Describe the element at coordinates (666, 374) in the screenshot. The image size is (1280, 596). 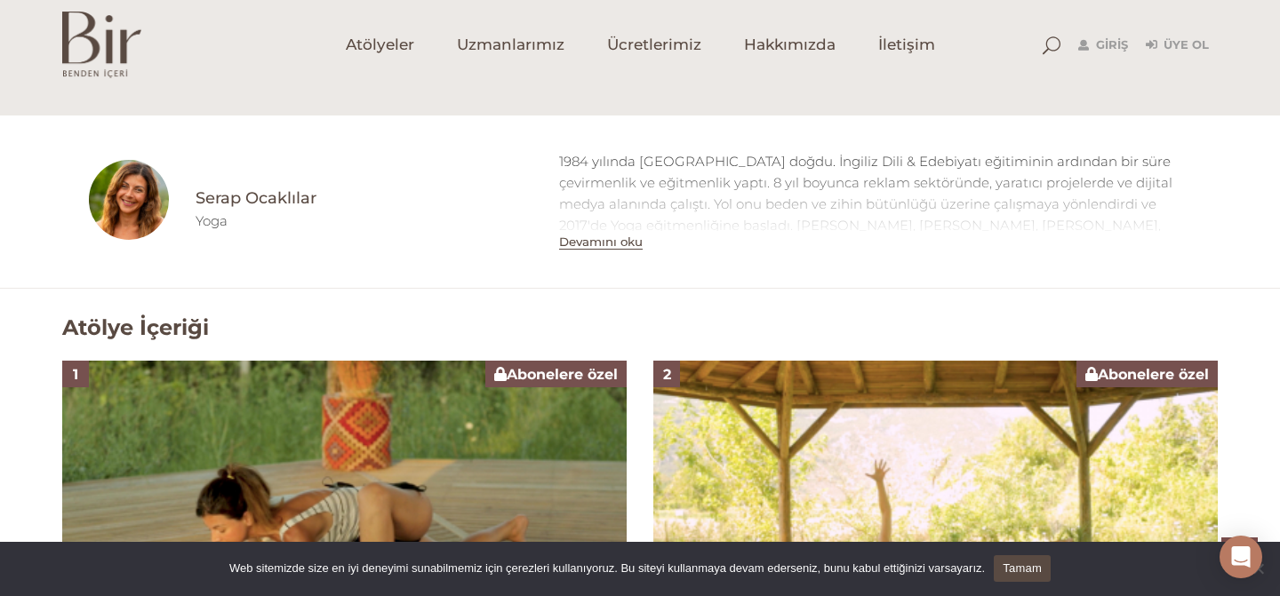
I see `span: 2` at that location.